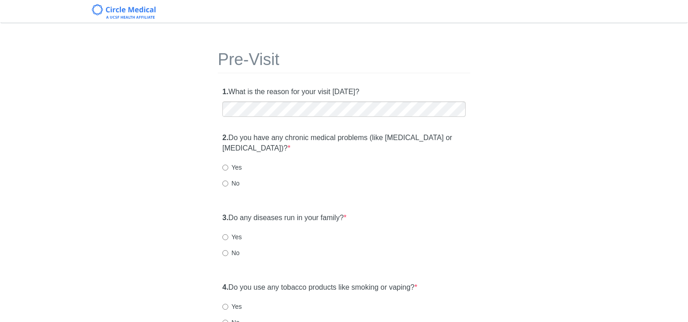 The image size is (688, 322). Describe the element at coordinates (225, 217) in the screenshot. I see `strong: 3.` at that location.